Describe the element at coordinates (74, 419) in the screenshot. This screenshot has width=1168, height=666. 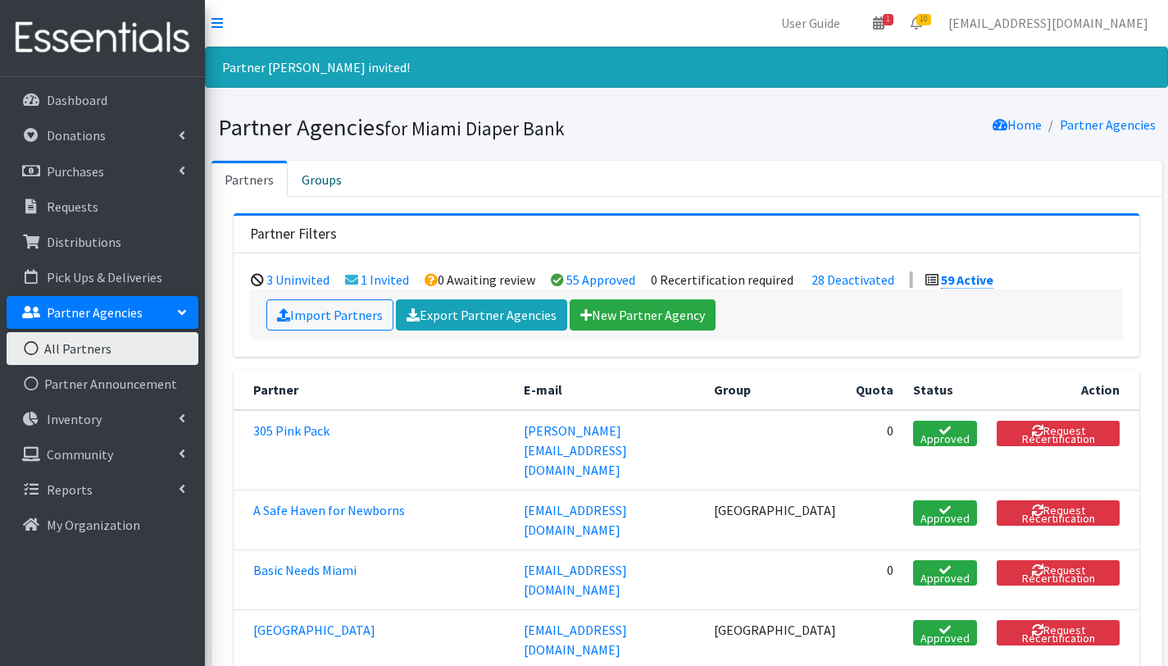
I see `p: Inventory` at that location.